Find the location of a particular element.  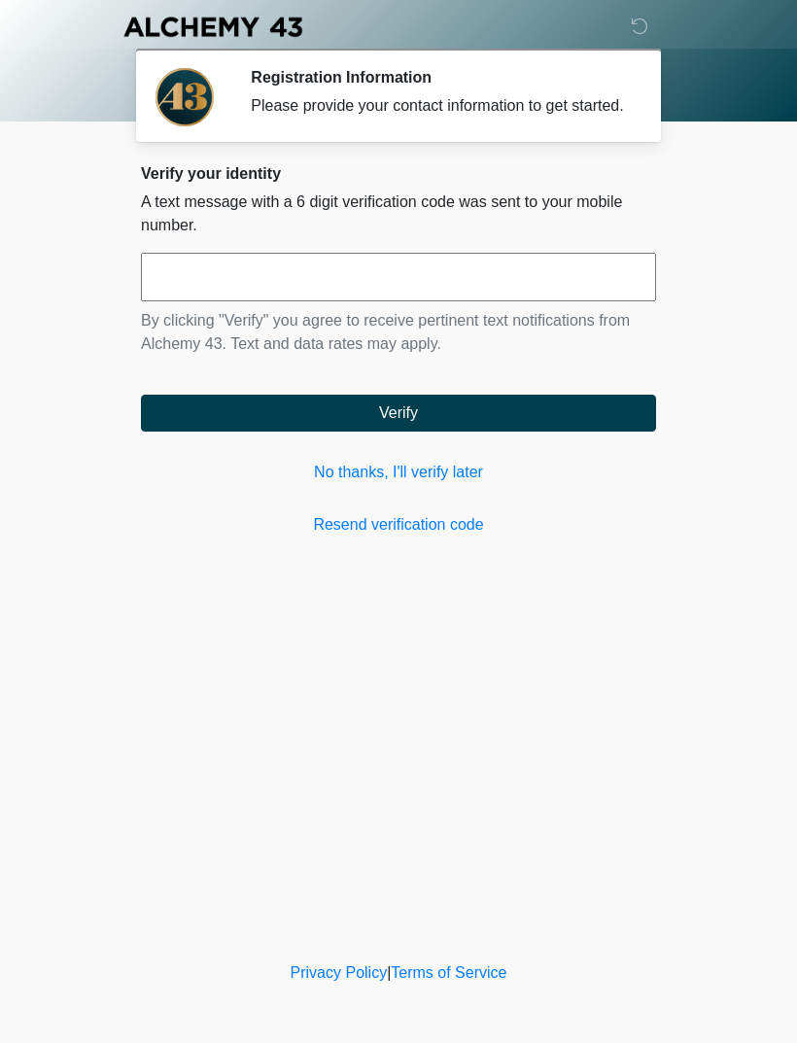

h2: Verify your identity is located at coordinates (399, 173).